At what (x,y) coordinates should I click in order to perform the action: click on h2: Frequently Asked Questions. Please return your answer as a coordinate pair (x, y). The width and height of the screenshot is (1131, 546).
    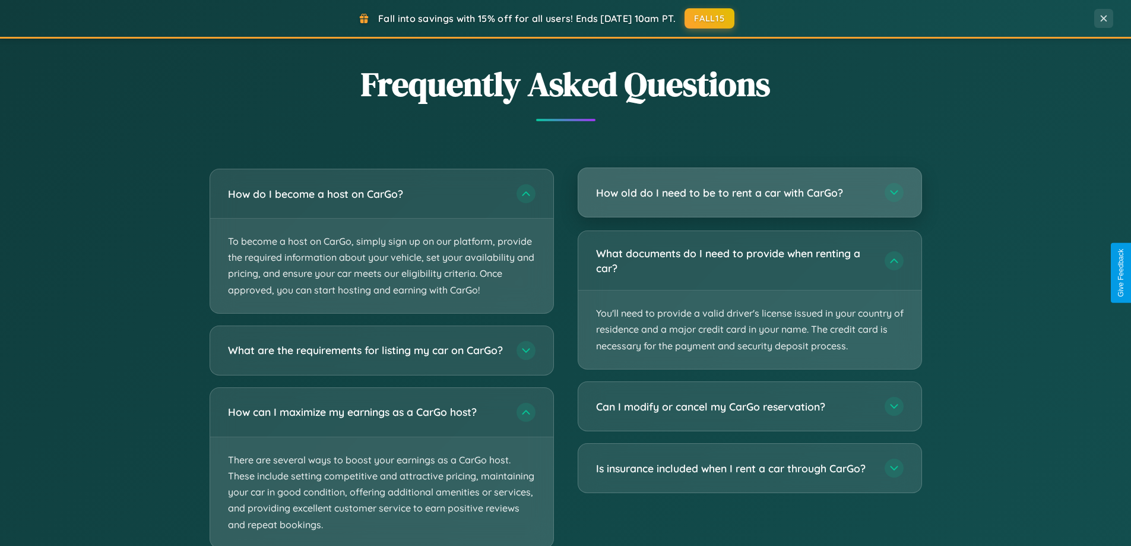
    Looking at the image, I should click on (566, 84).